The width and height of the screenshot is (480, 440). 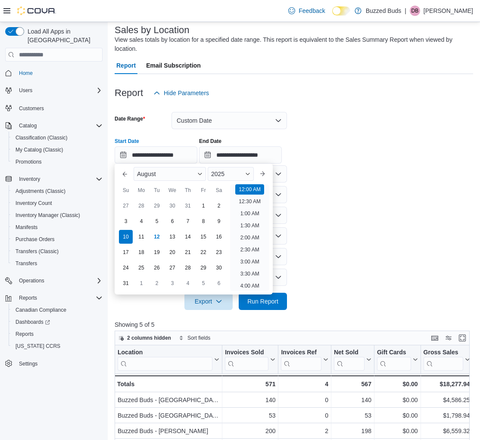 What do you see at coordinates (447, 360) in the screenshot?
I see `button: Gross Sales` at bounding box center [447, 360].